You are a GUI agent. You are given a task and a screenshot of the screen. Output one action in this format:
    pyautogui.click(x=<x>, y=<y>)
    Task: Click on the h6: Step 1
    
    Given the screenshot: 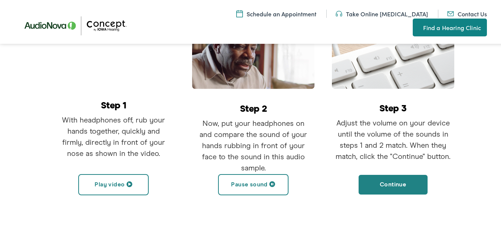 What is the action you would take?
    pyautogui.click(x=114, y=104)
    